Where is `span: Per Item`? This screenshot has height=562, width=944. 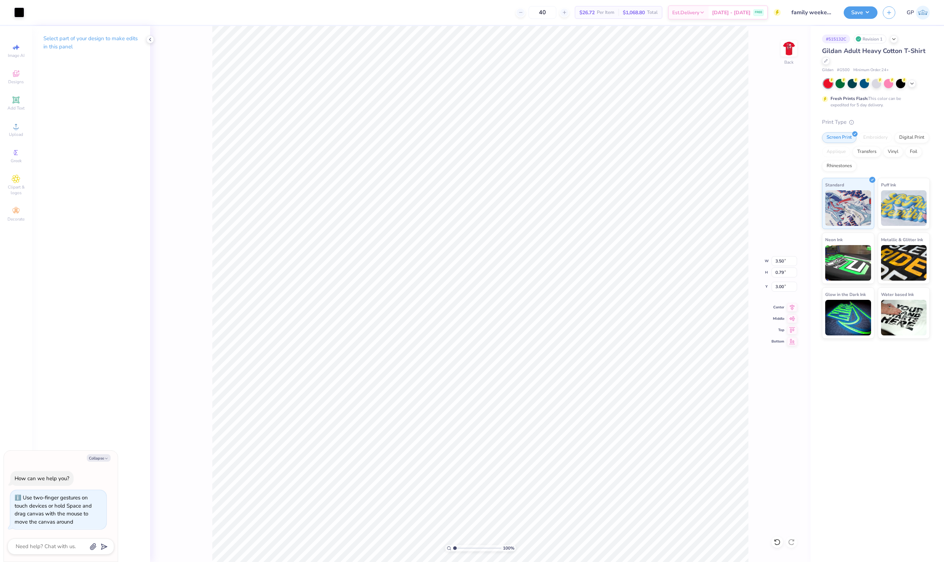 span: Per Item is located at coordinates (605, 12).